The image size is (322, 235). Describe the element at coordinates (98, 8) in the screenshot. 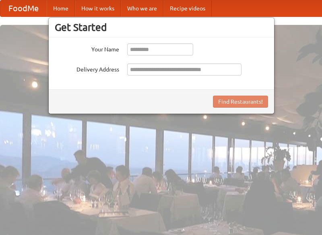

I see `a: How it works` at that location.